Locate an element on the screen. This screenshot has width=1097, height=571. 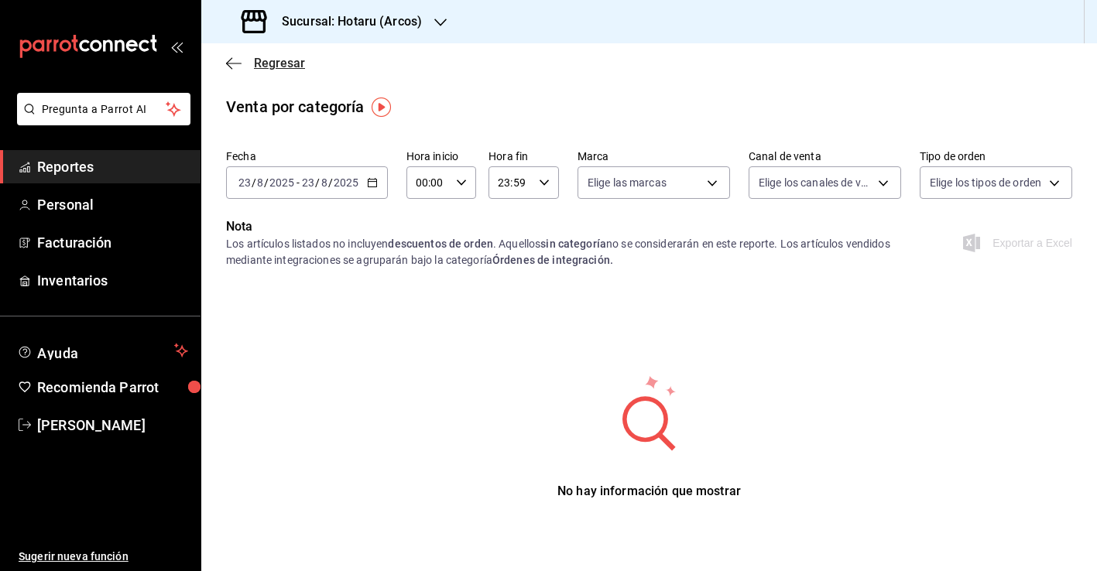
h3: Sucursal: Hotaru (Arcos) is located at coordinates (345, 22).